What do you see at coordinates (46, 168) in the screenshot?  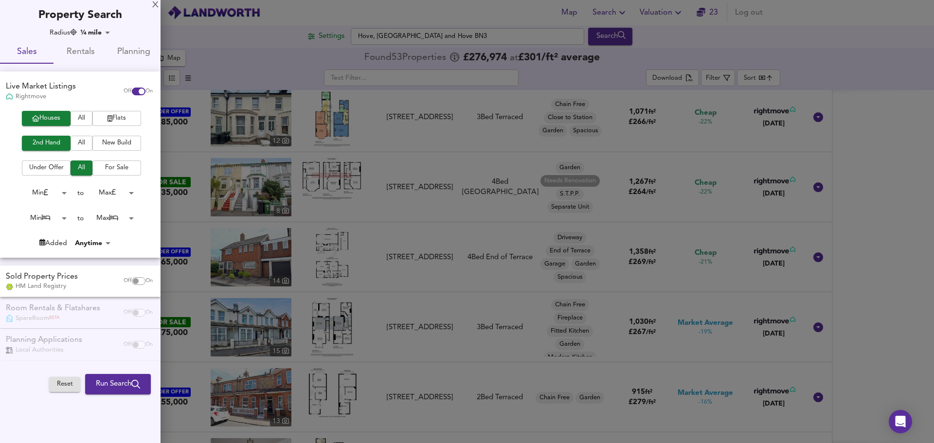 I see `button: Under Offer` at bounding box center [46, 168].